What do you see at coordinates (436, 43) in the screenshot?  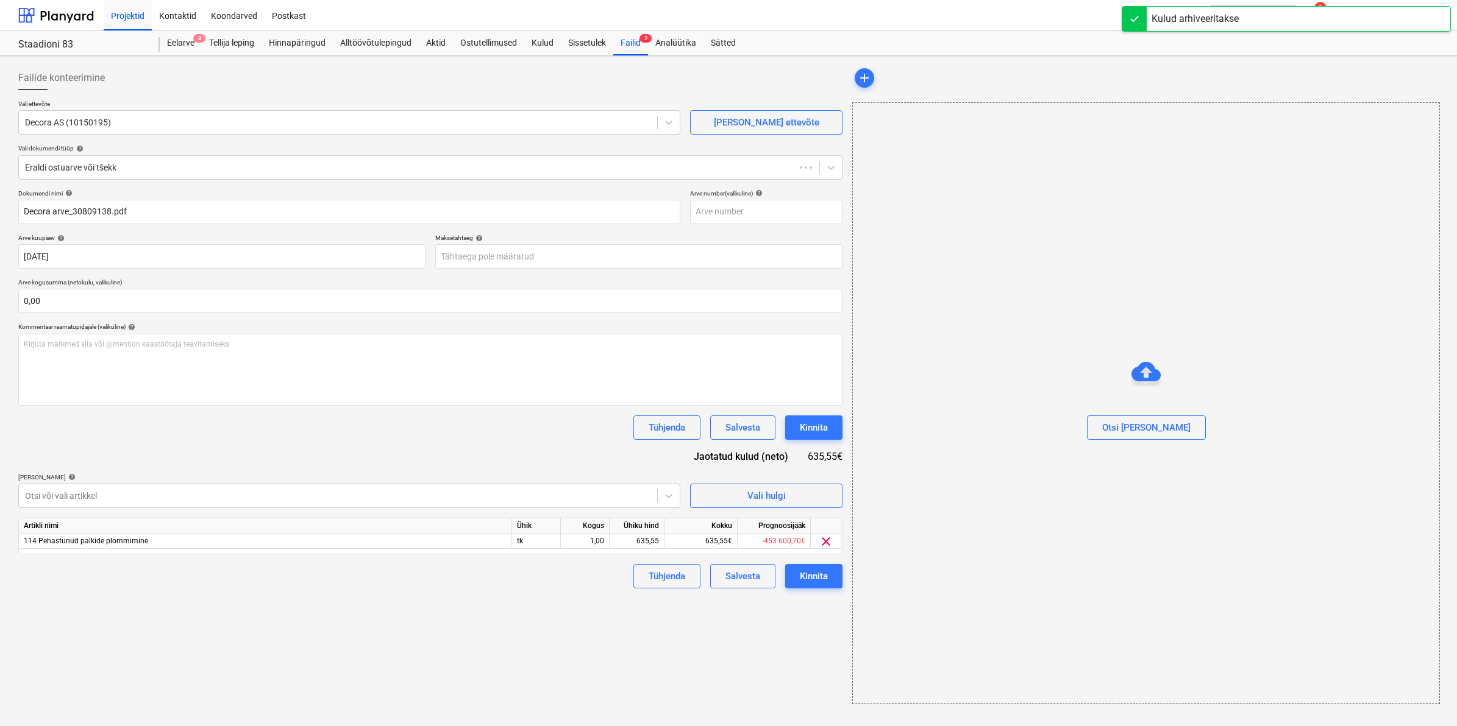 I see `div: Aktid` at bounding box center [436, 43].